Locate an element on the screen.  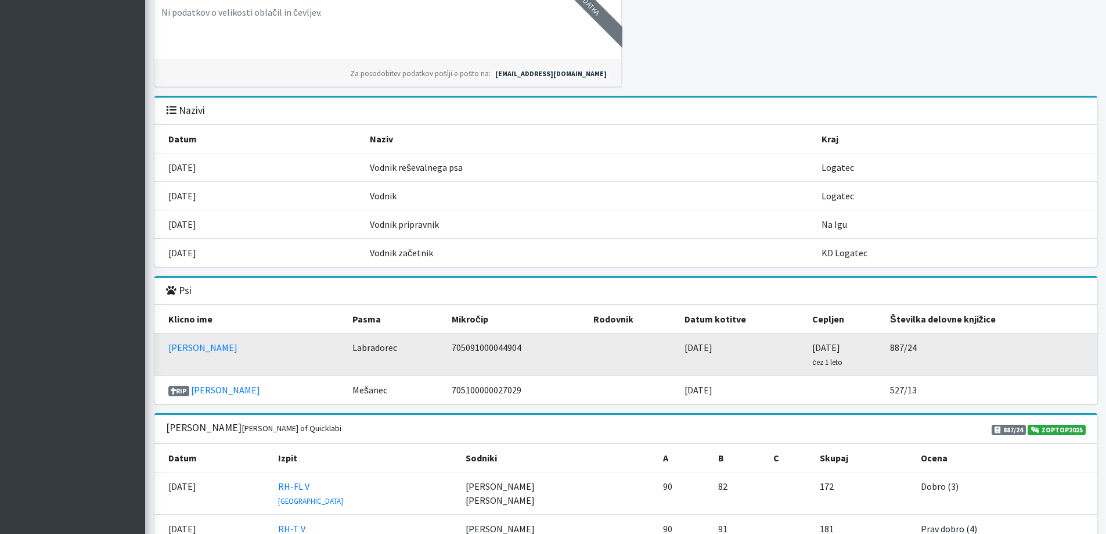
th: B is located at coordinates (739, 458).